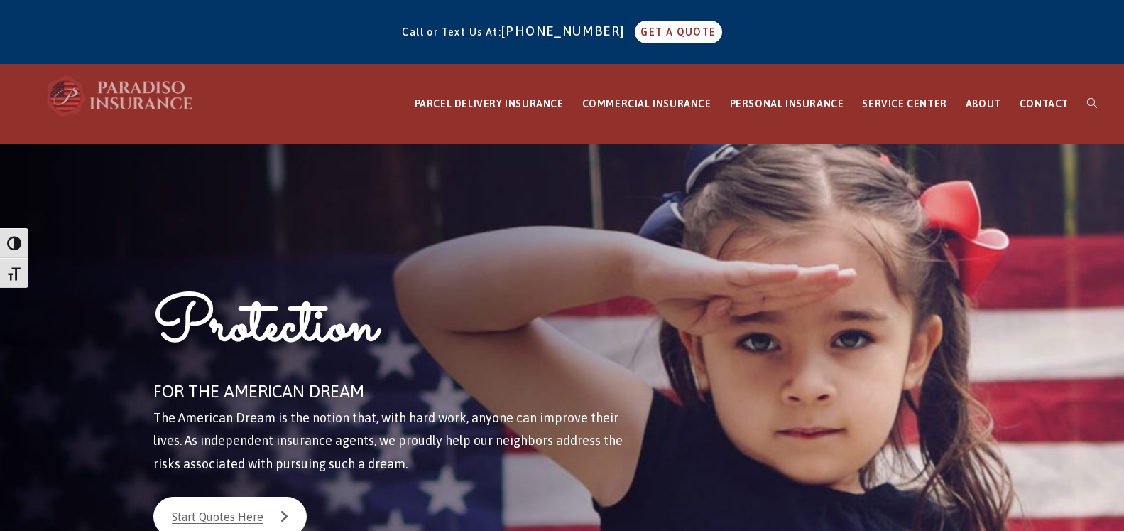 This screenshot has width=1124, height=531. Describe the element at coordinates (647, 104) in the screenshot. I see `span: COMMERCIAL INSURANCE` at that location.